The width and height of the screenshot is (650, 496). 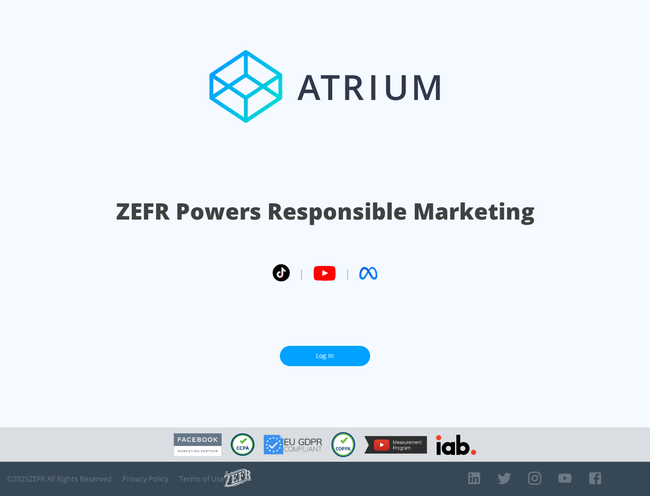 What do you see at coordinates (325, 211) in the screenshot?
I see `h1: ZEFR Powers Responsible Marketing` at bounding box center [325, 211].